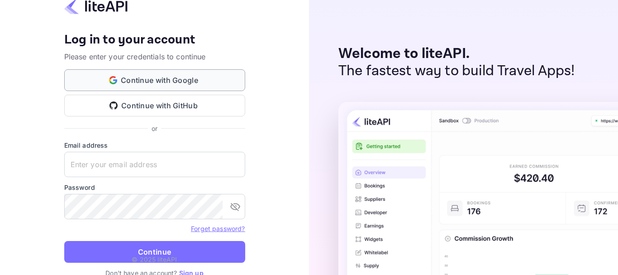  I want to click on button: Continue with GitHub, so click(155, 105).